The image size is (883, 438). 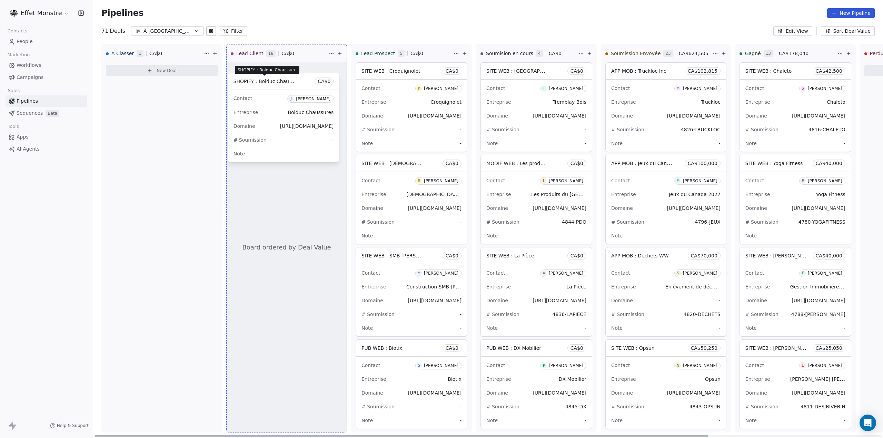 What do you see at coordinates (46, 113) in the screenshot?
I see `a: SequencesBeta` at bounding box center [46, 113].